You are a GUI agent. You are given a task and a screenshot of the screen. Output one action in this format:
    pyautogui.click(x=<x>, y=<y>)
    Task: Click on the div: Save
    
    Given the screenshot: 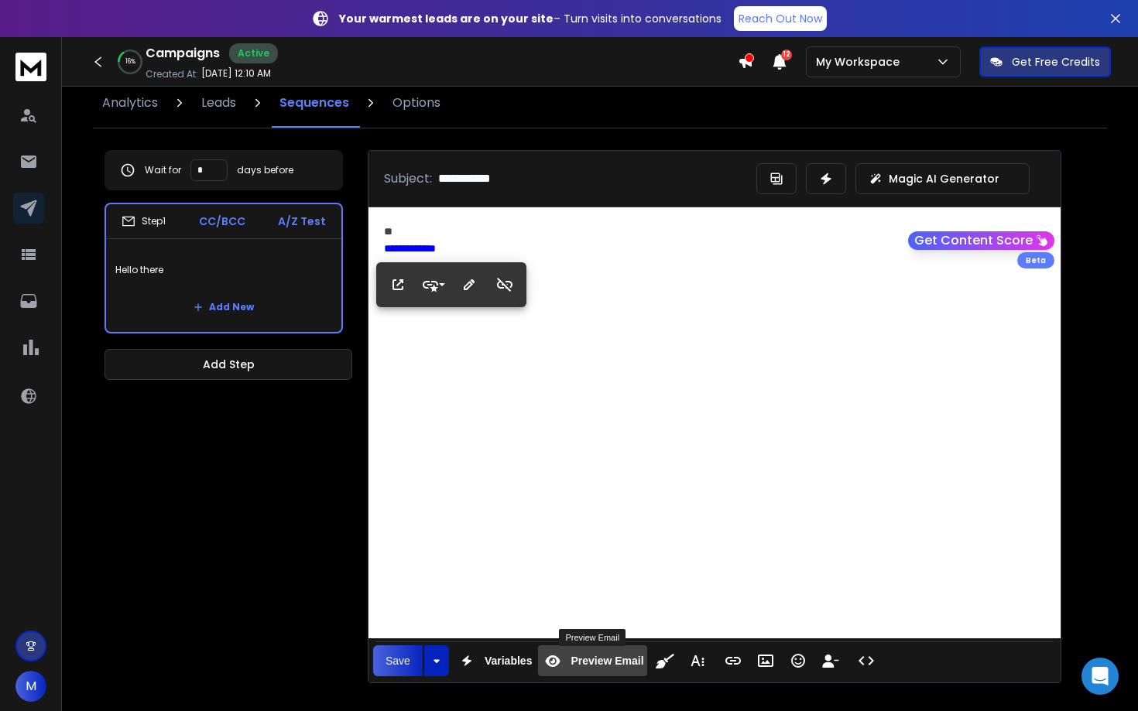 What is the action you would take?
    pyautogui.click(x=398, y=661)
    